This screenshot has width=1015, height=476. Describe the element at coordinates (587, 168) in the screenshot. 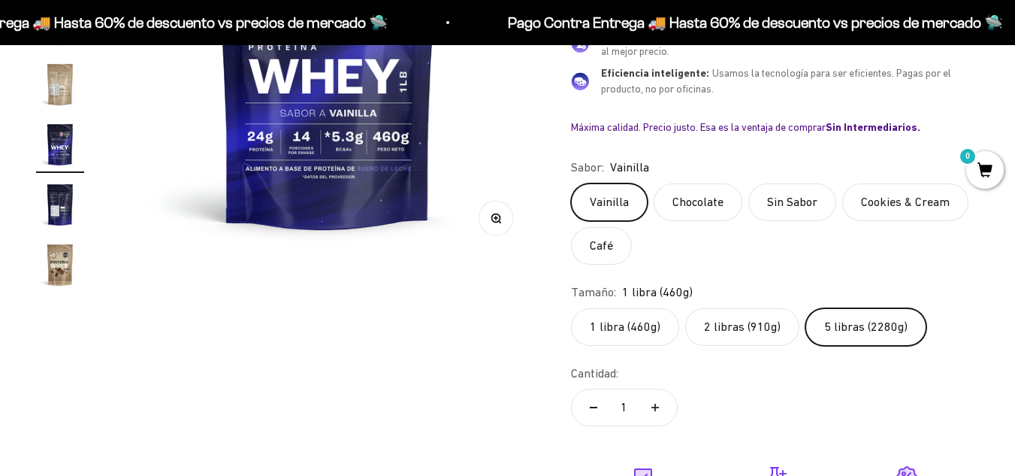

I see `legend: Sabor:` at that location.